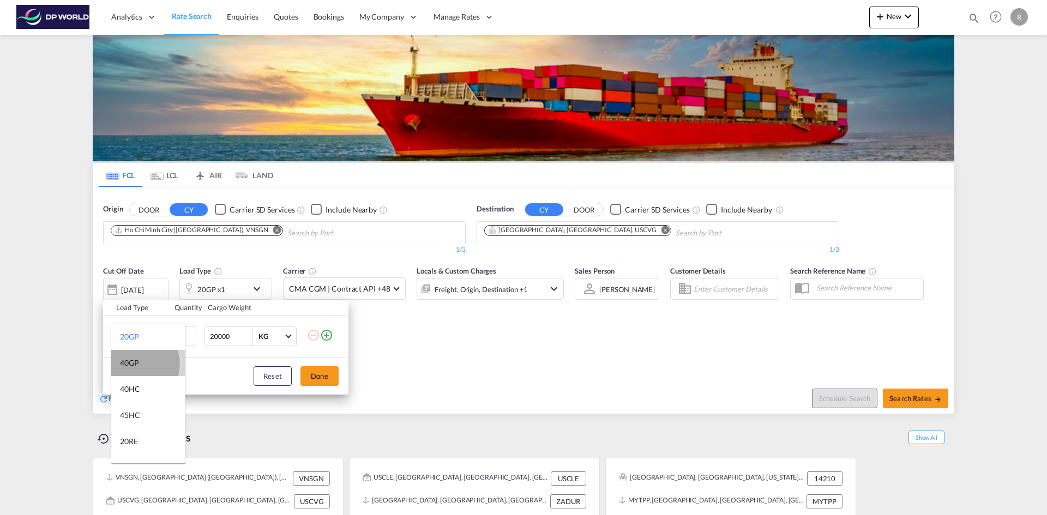  What do you see at coordinates (130, 415) in the screenshot?
I see `div: 45HC` at bounding box center [130, 415].